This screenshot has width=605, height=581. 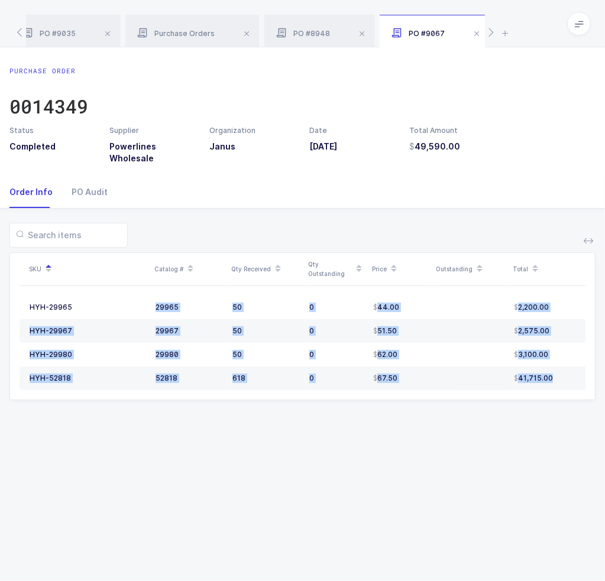 What do you see at coordinates (548, 269) in the screenshot?
I see `div: Total` at bounding box center [548, 269].